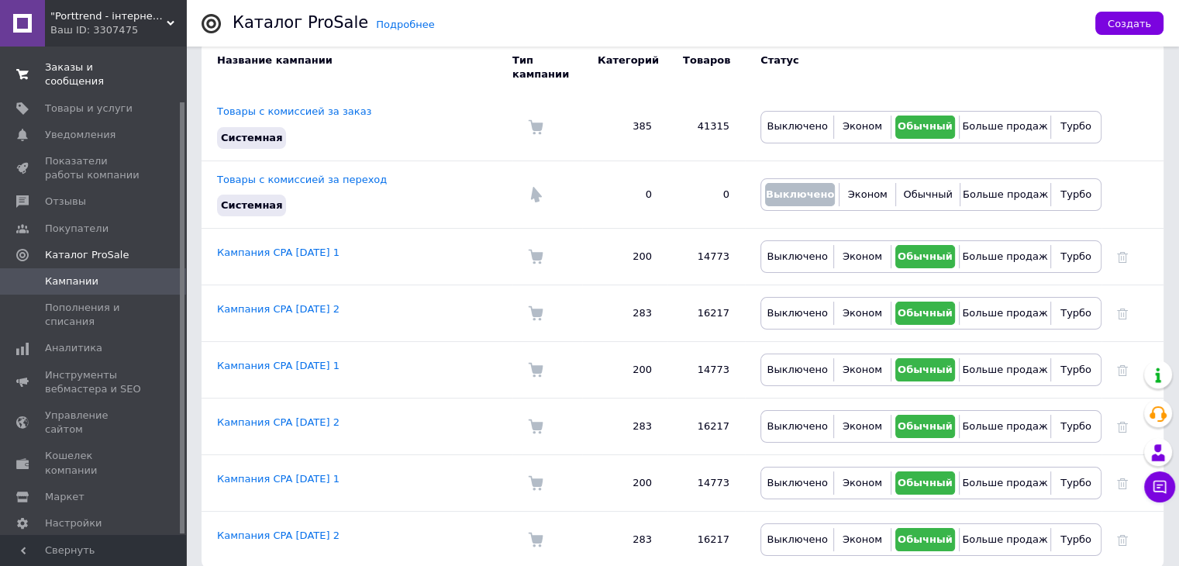 The image size is (1179, 566). What do you see at coordinates (80, 135) in the screenshot?
I see `span: Уведомления` at bounding box center [80, 135].